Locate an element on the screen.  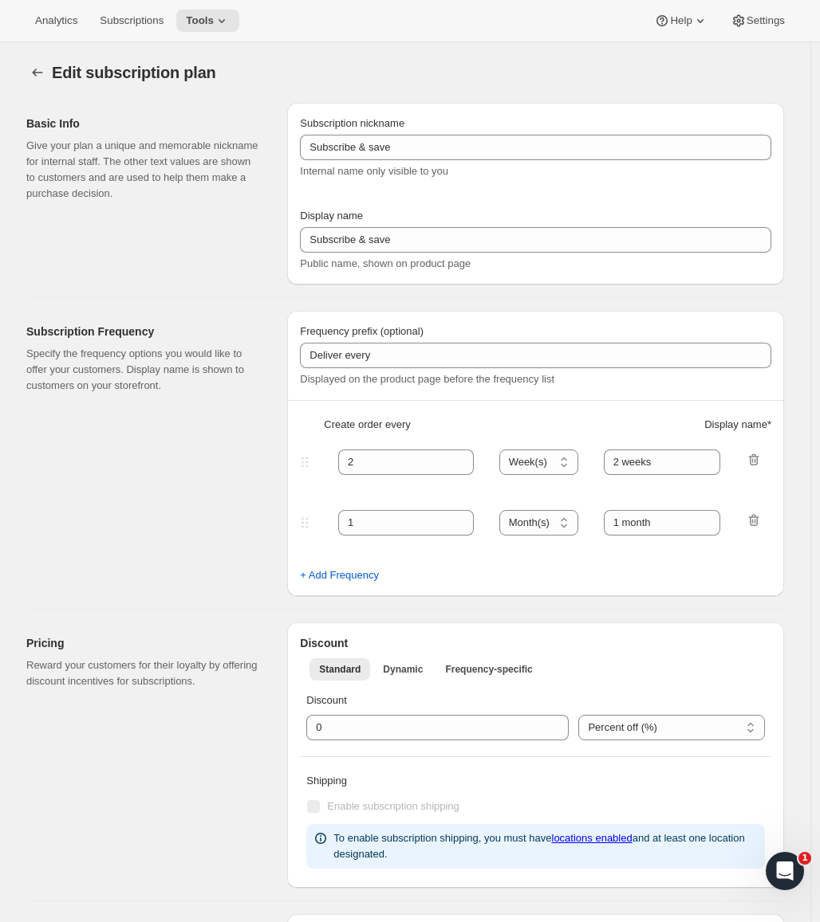
span: Settings is located at coordinates (765, 21).